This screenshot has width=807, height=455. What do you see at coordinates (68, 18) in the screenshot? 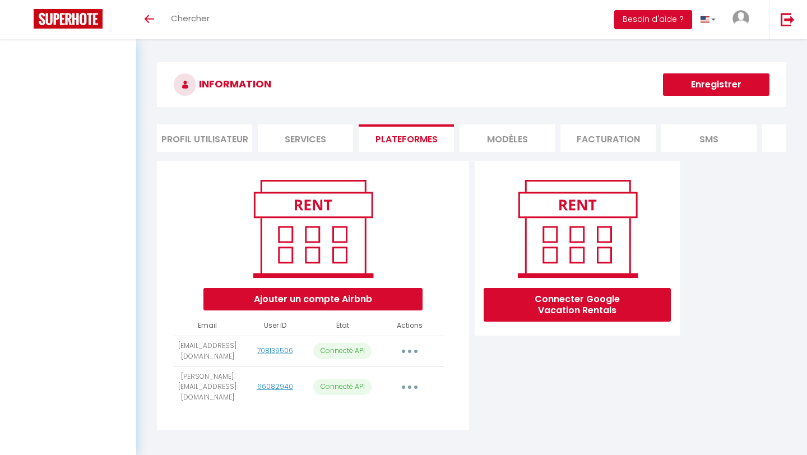
I see `img: Super Booking` at bounding box center [68, 18].